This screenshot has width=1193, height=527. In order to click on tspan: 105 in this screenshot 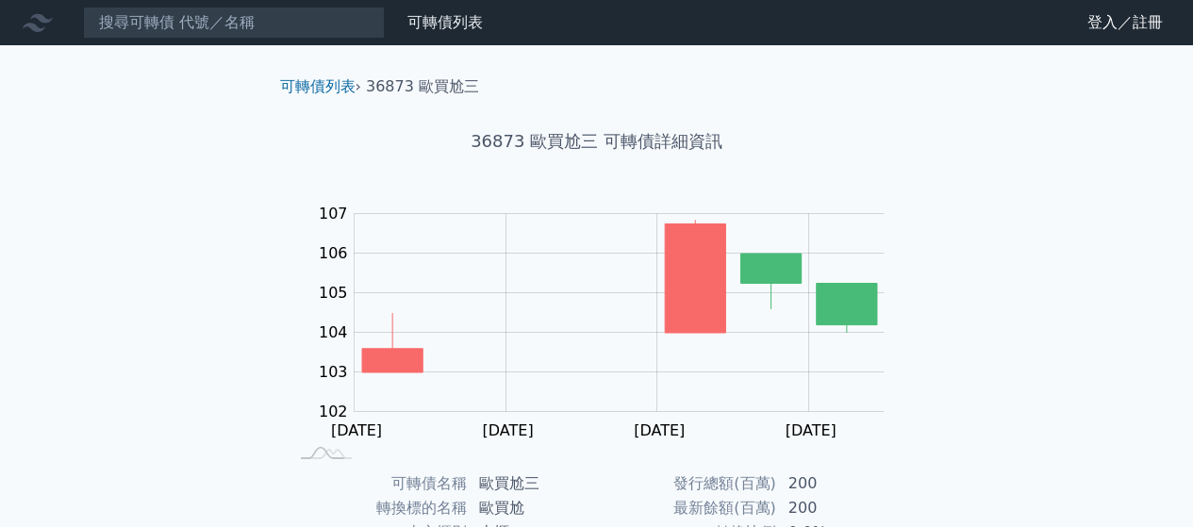, I will do `click(333, 292)`.